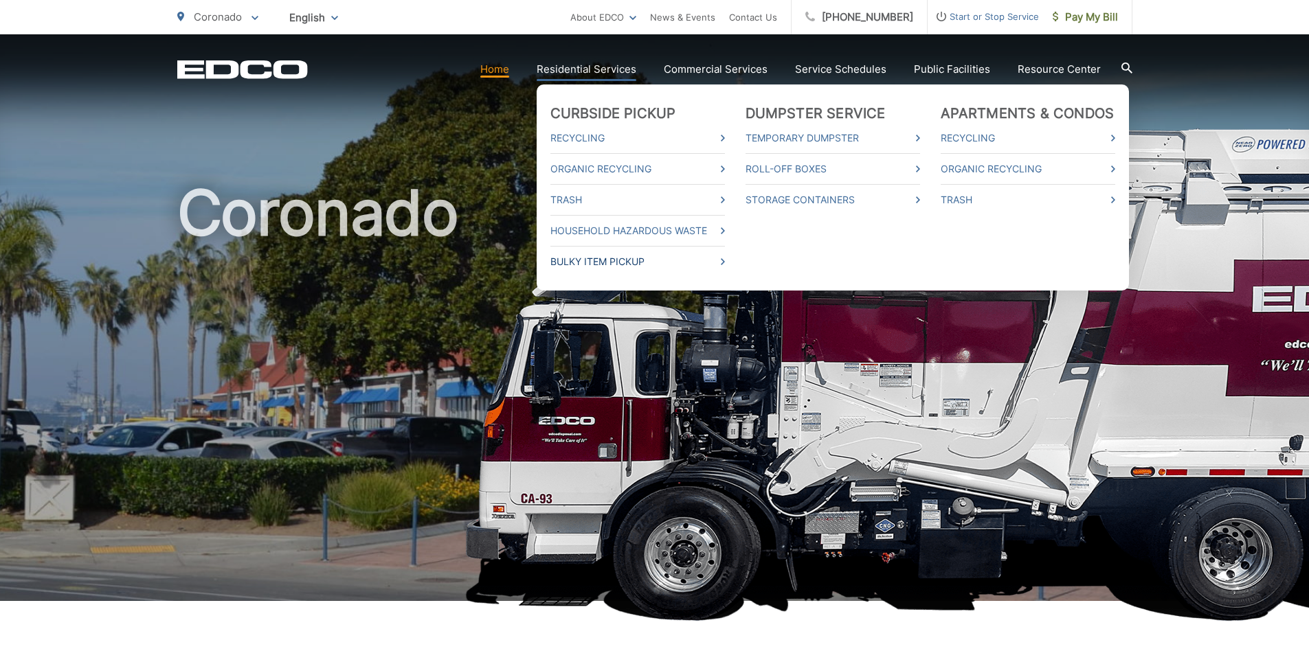 The image size is (1309, 649). Describe the element at coordinates (682, 17) in the screenshot. I see `a: News & Events` at that location.